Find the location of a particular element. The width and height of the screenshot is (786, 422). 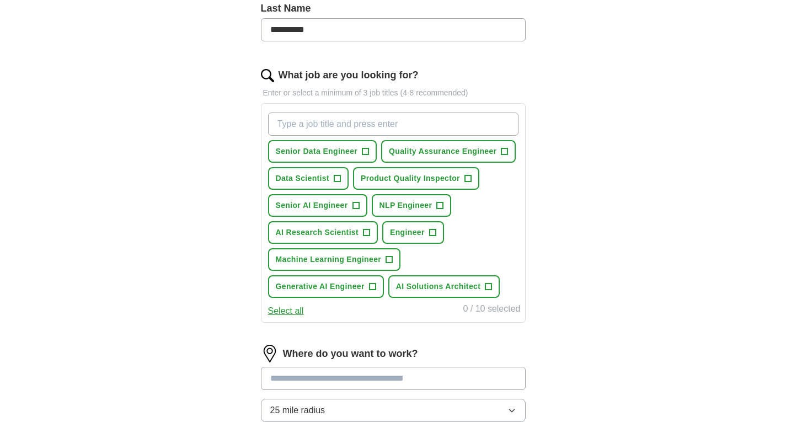

button: Select all is located at coordinates (286, 311).